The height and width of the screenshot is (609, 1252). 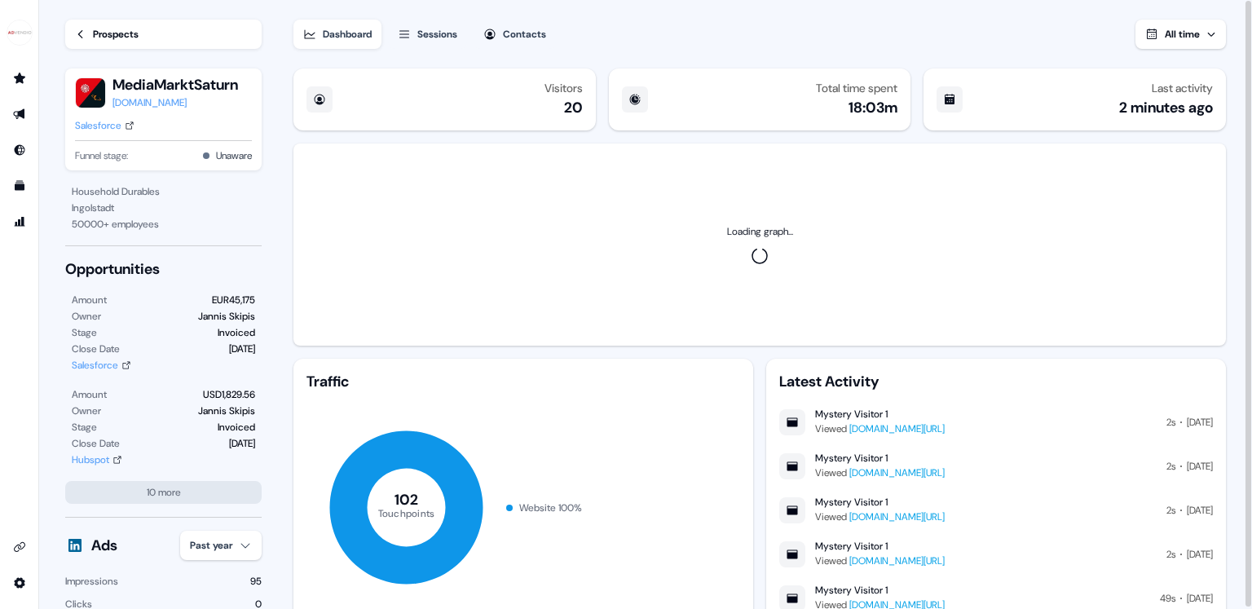 I want to click on a: Go to attribution, so click(x=20, y=222).